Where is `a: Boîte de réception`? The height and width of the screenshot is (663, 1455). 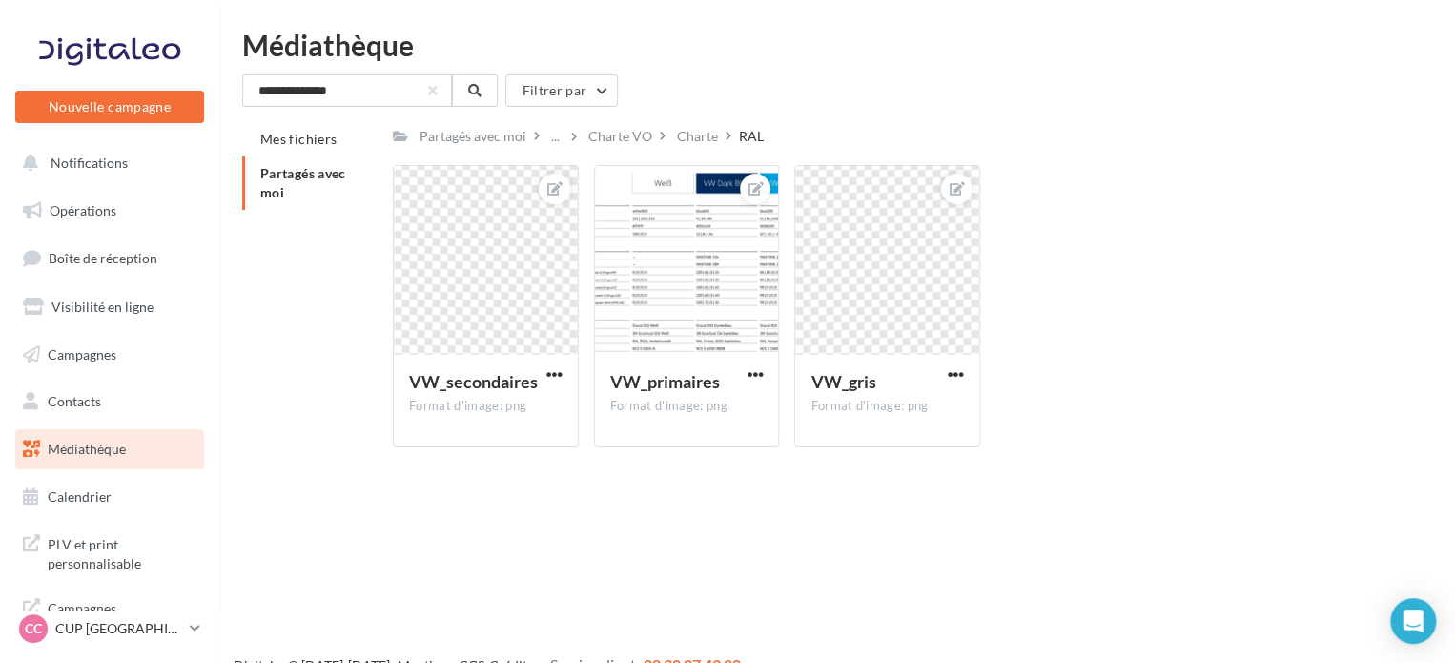 a: Boîte de réception is located at coordinates (110, 257).